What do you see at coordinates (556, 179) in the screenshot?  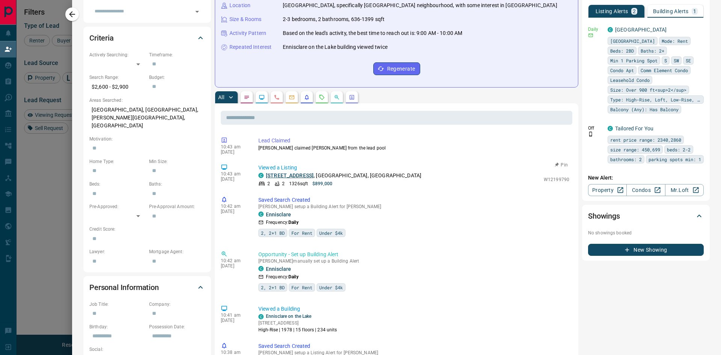 I see `p: W12199790` at bounding box center [556, 179].